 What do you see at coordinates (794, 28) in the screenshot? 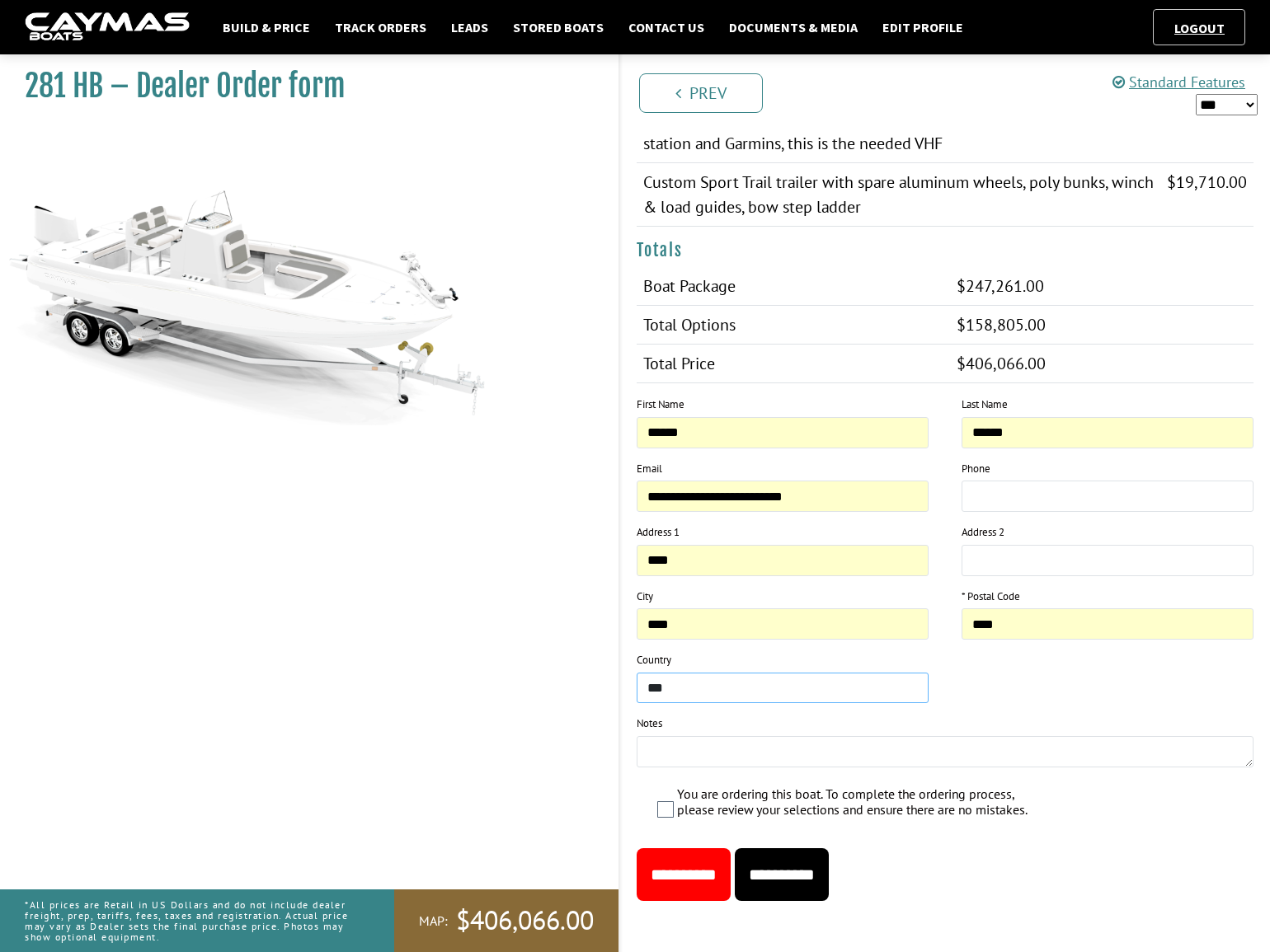
I see `a: Documents & Media` at bounding box center [794, 28].